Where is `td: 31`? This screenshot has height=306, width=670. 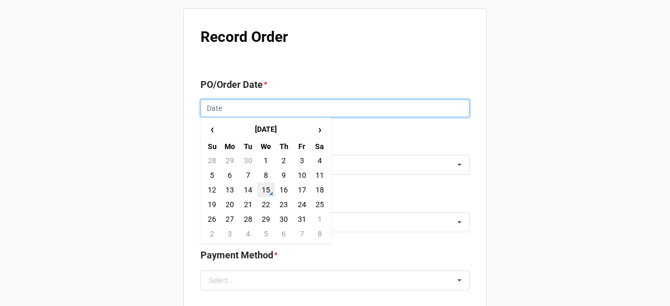
td: 31 is located at coordinates (302, 219).